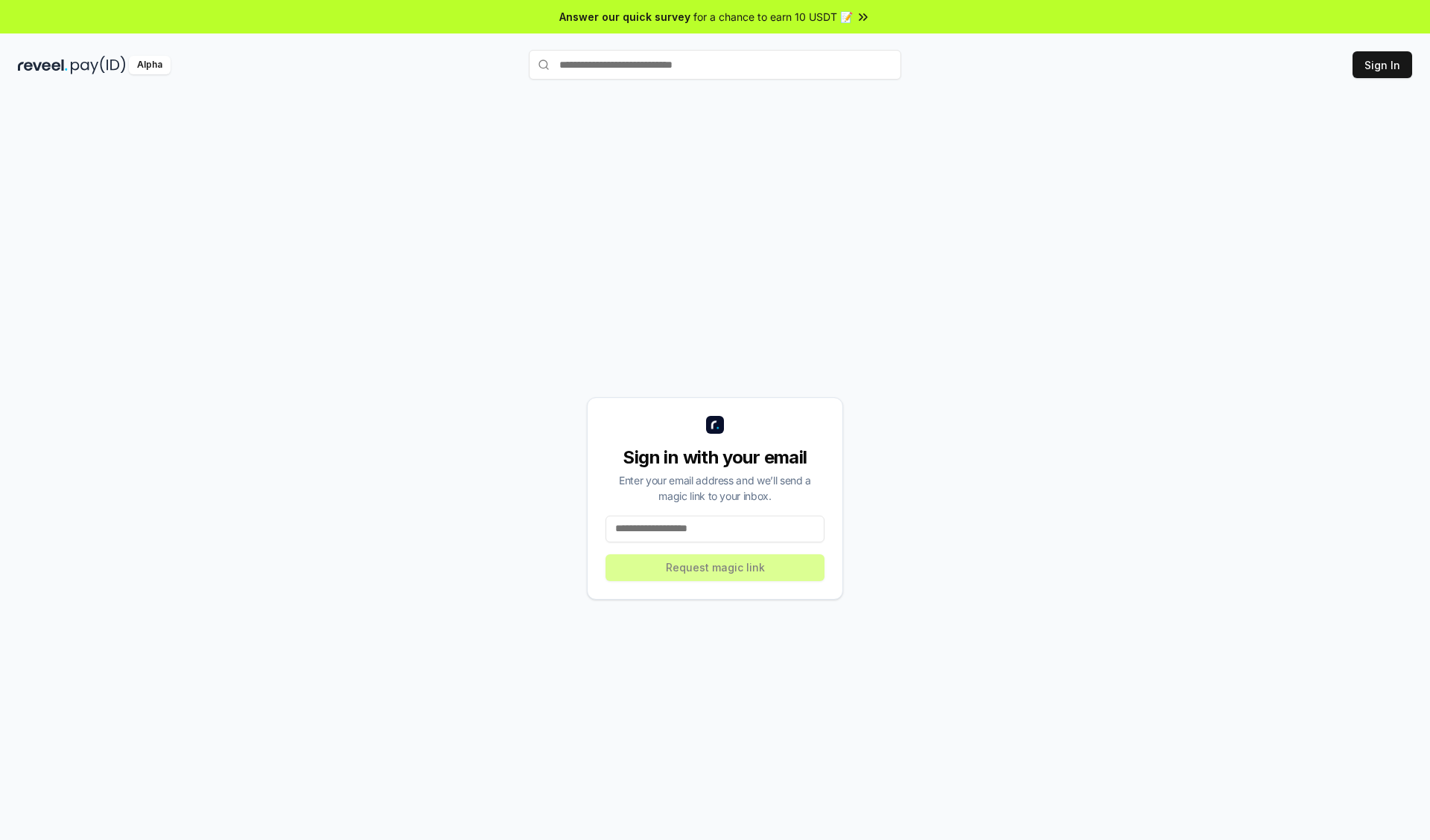  Describe the element at coordinates (625, 16) in the screenshot. I see `span: Answer our quick survey` at that location.